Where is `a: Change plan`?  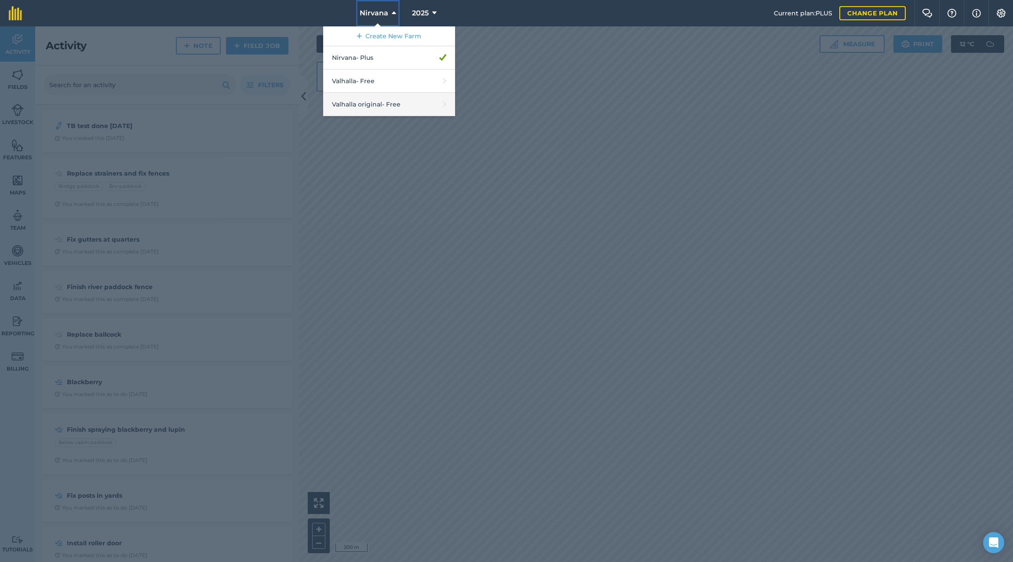
a: Change plan is located at coordinates (873, 13).